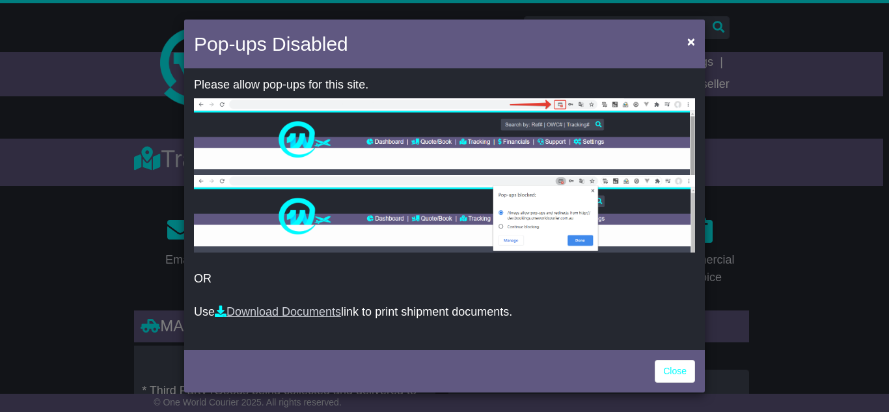 Image resolution: width=889 pixels, height=412 pixels. I want to click on a: Download Documents, so click(278, 312).